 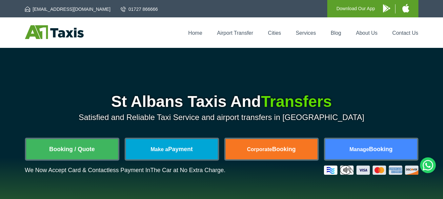 What do you see at coordinates (222, 102) in the screenshot?
I see `h1: St Albans Taxis And` at bounding box center [222, 102].